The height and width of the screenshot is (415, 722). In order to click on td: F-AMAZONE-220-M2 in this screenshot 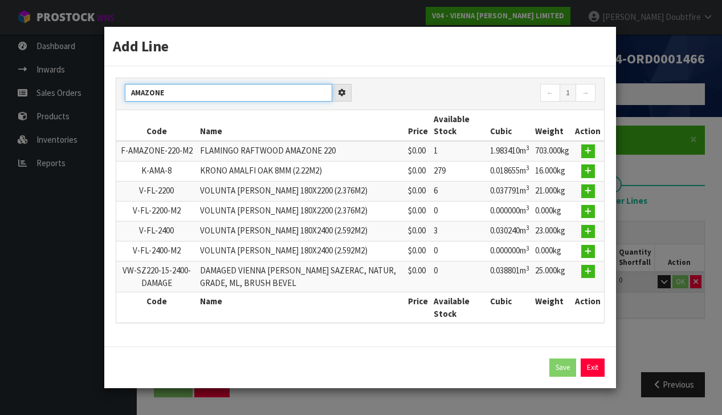, I will do `click(157, 151)`.